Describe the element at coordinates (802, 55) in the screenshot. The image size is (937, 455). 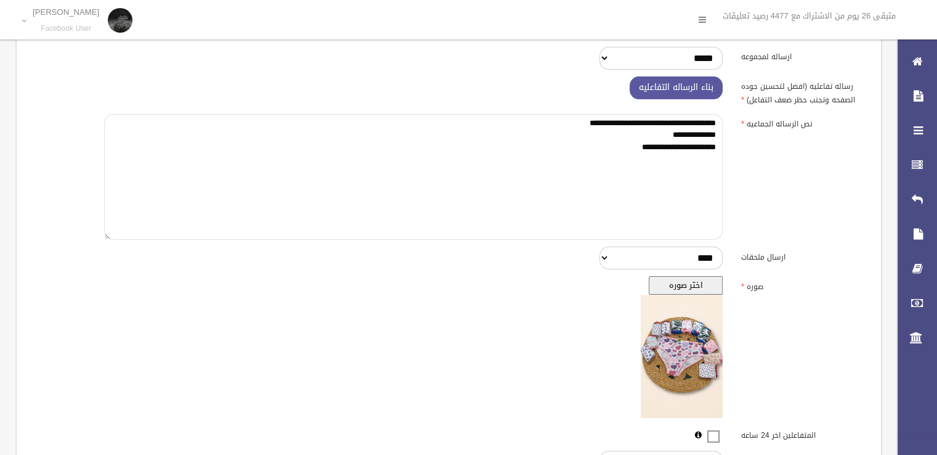
I see `label: ارساله لمجموعه` at that location.